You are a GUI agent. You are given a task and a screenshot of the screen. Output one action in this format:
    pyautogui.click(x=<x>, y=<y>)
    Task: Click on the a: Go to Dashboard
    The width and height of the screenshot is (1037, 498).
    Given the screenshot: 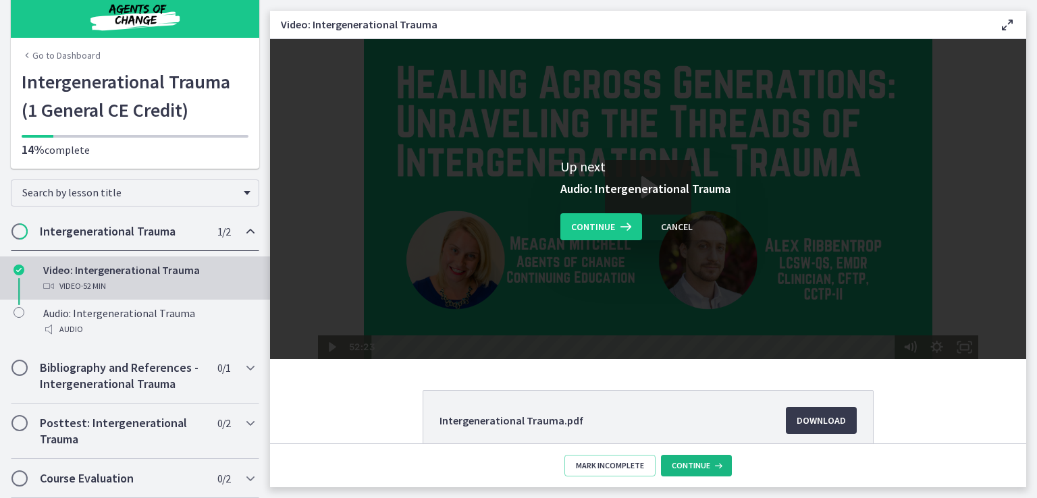 What is the action you would take?
    pyautogui.click(x=61, y=55)
    